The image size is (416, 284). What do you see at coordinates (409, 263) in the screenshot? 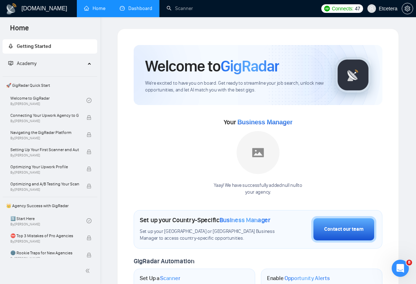
I see `span: 8` at bounding box center [409, 263].